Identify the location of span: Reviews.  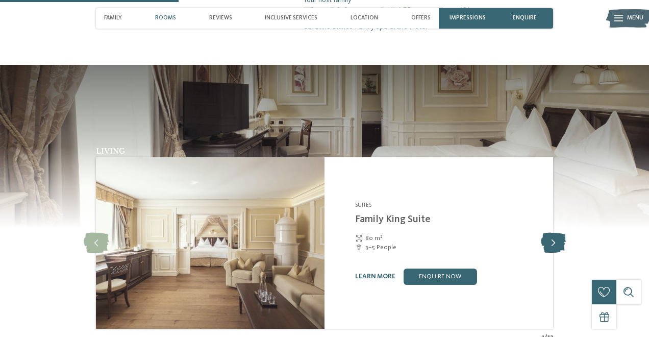
(220, 18).